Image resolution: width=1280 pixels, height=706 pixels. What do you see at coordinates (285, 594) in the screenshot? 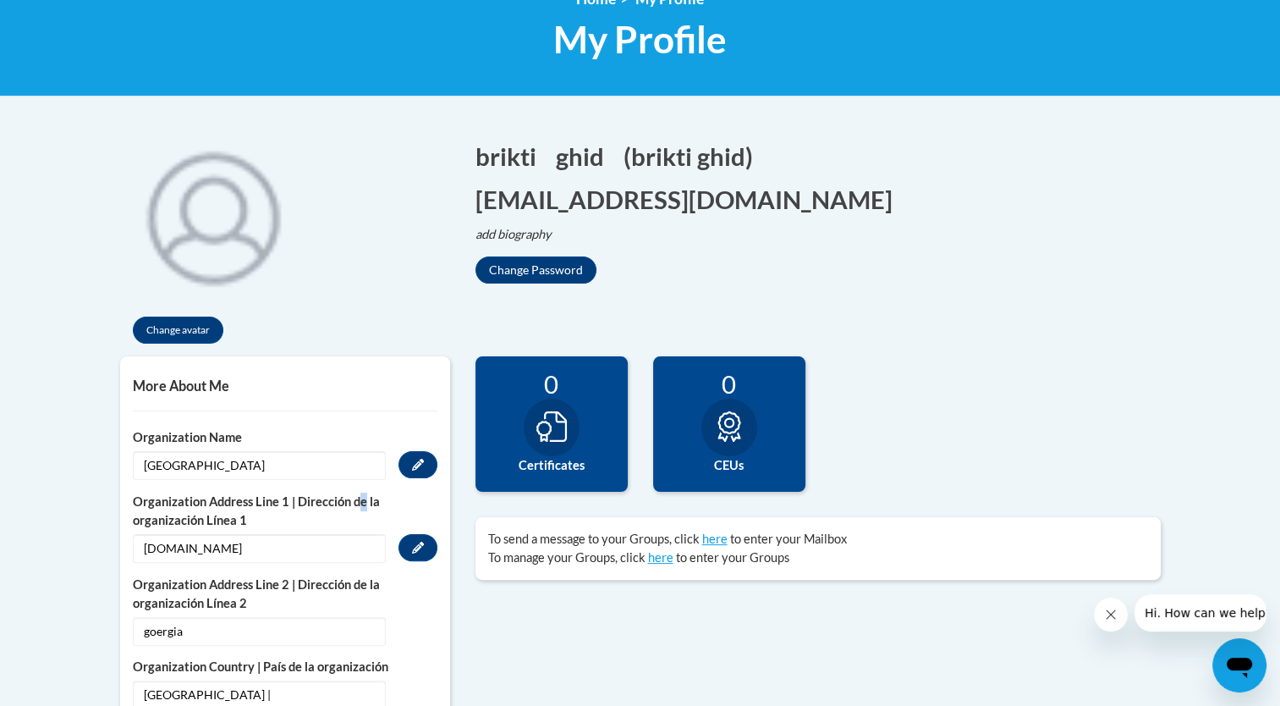
I see `label: Organization Address Line 2 | Dirección de la organización Línea 2` at bounding box center [285, 594].